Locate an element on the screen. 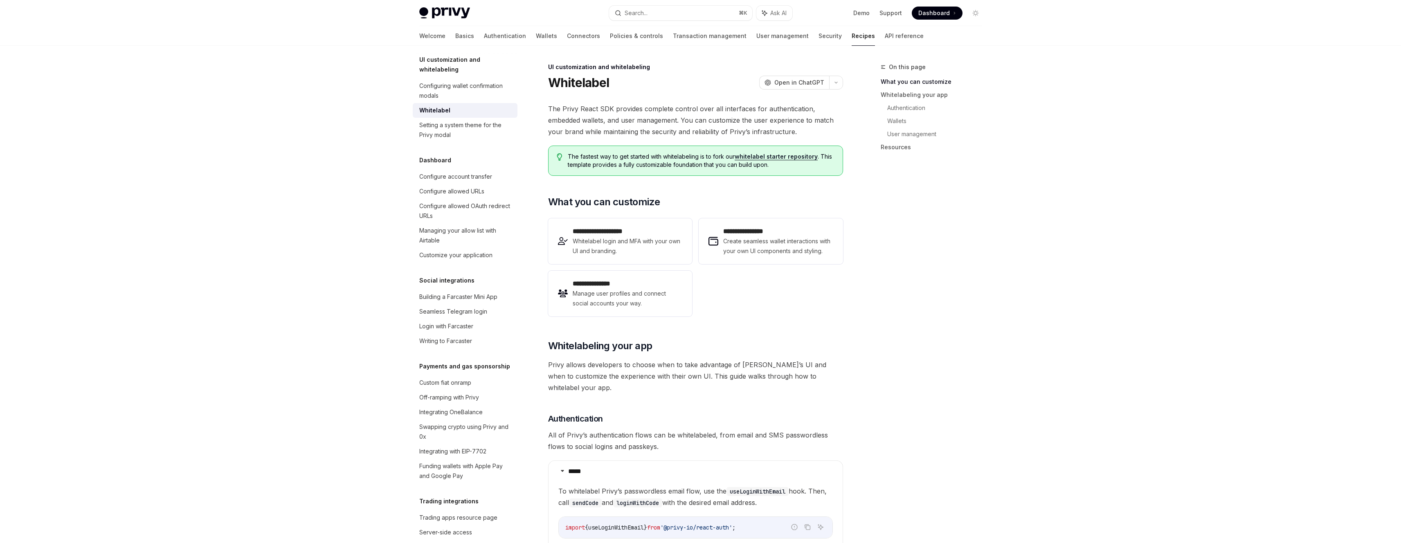 The image size is (1401, 543). a: API reference is located at coordinates (904, 36).